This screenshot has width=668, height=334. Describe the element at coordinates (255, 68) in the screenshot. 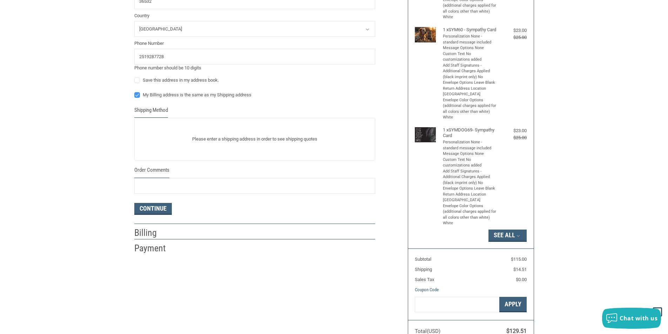

I see `div: Phone number should be 10 digits` at that location.